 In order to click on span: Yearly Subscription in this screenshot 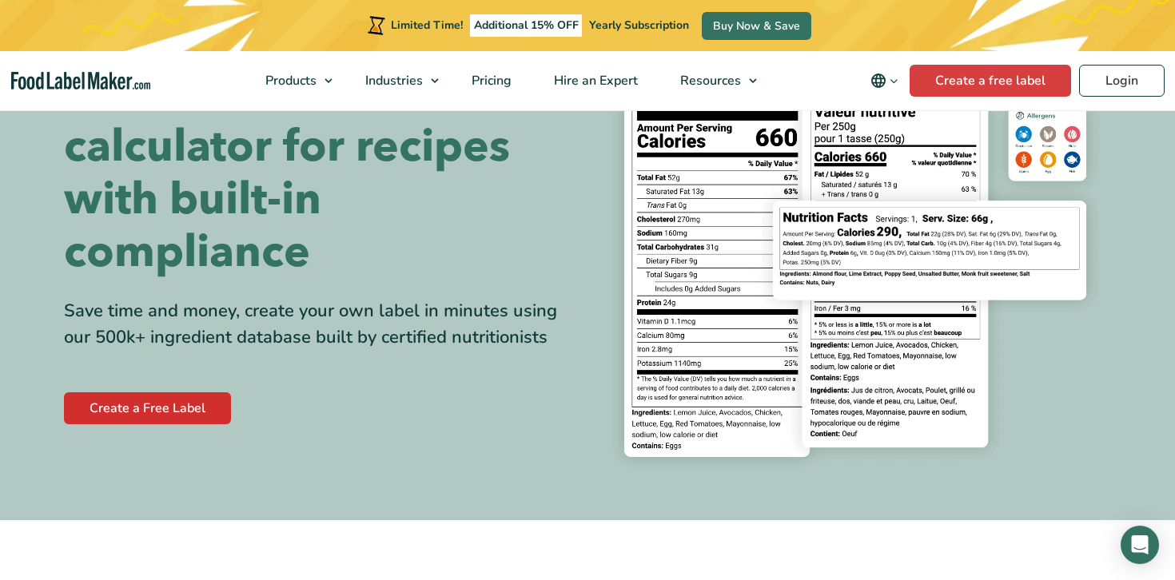, I will do `click(639, 25)`.